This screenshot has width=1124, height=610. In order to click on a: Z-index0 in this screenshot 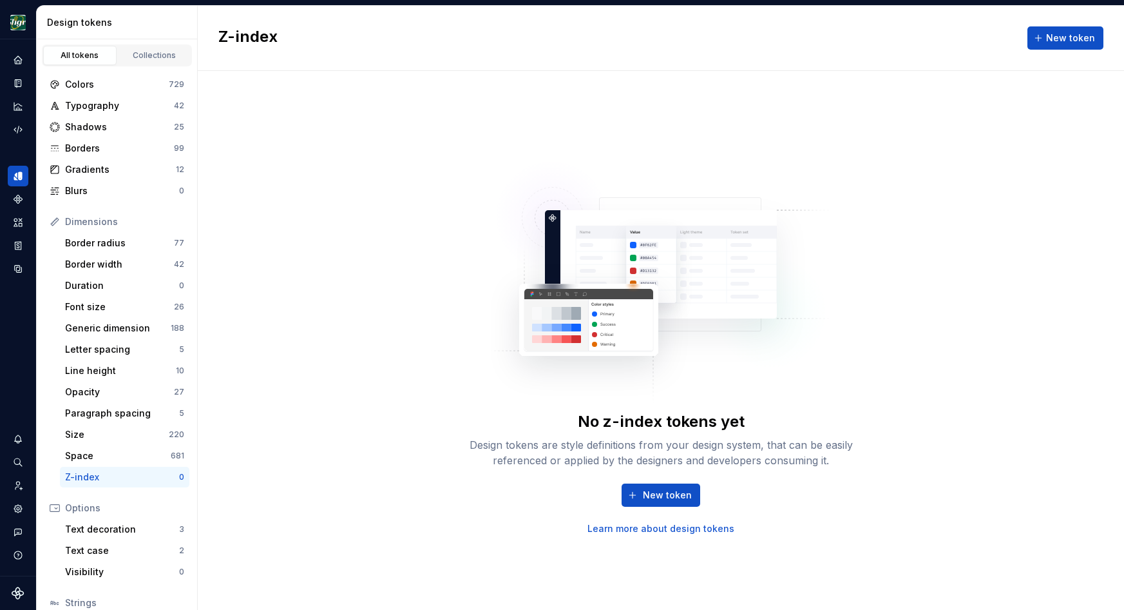, I will do `click(124, 477)`.